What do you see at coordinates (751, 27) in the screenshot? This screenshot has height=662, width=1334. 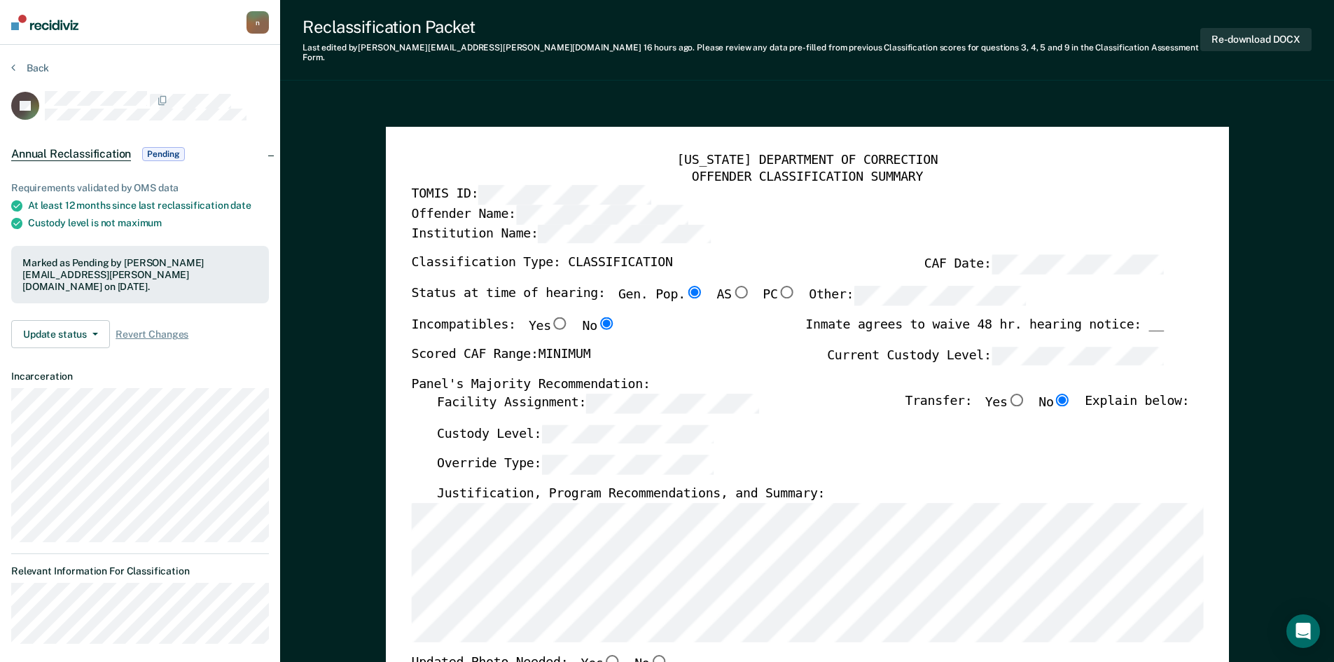 I see `div: Reclassification Packet` at bounding box center [751, 27].